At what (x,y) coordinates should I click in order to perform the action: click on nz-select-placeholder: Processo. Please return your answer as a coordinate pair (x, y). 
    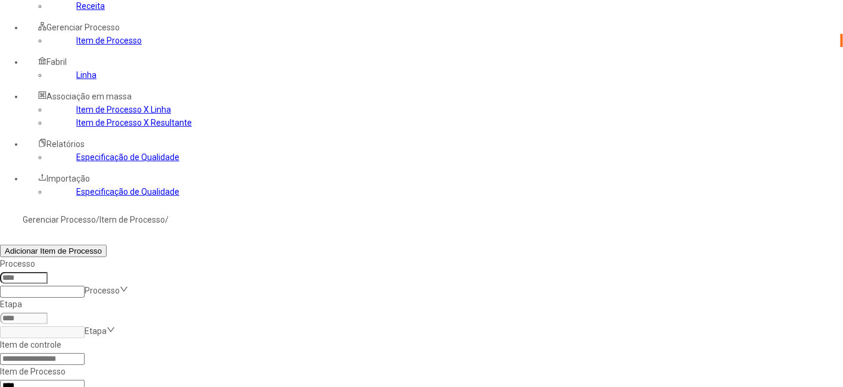
    Looking at the image, I should click on (102, 291).